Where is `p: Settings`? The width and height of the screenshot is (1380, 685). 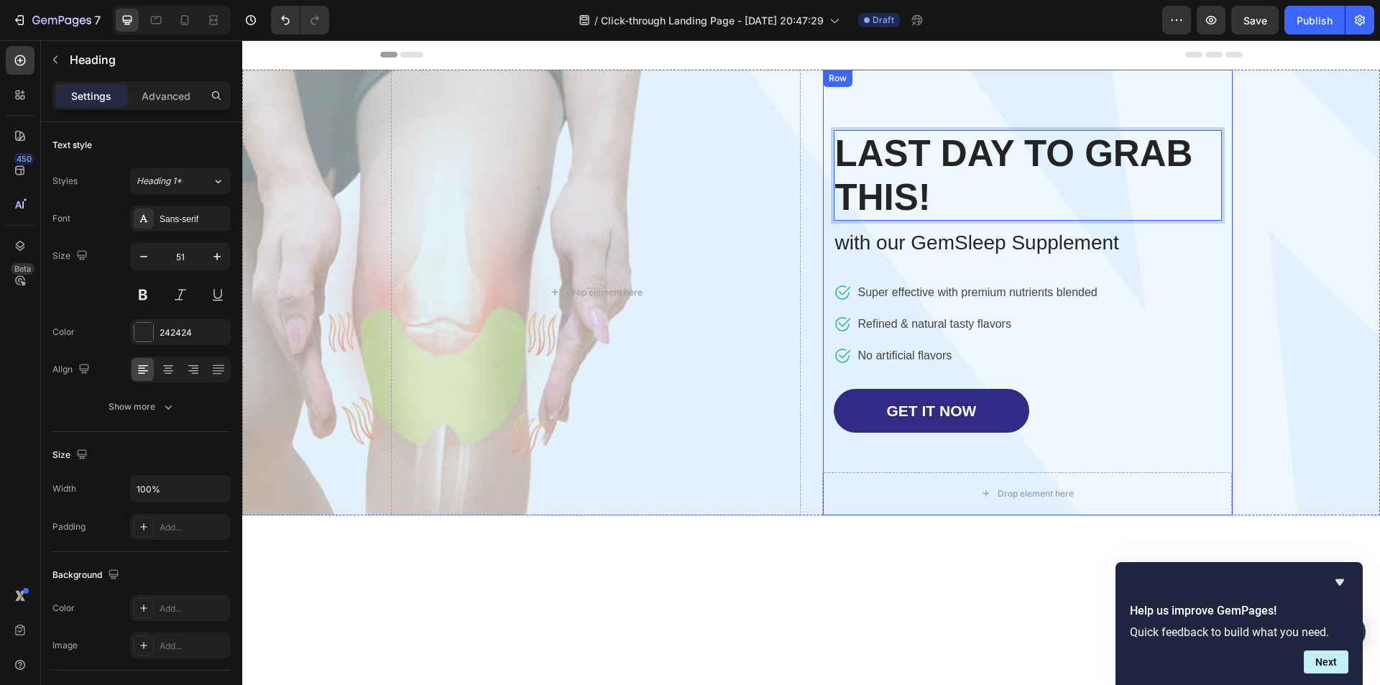 p: Settings is located at coordinates (91, 96).